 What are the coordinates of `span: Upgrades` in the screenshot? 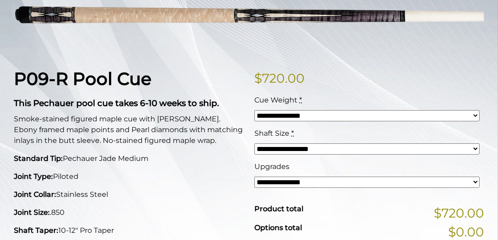 It's located at (272, 166).